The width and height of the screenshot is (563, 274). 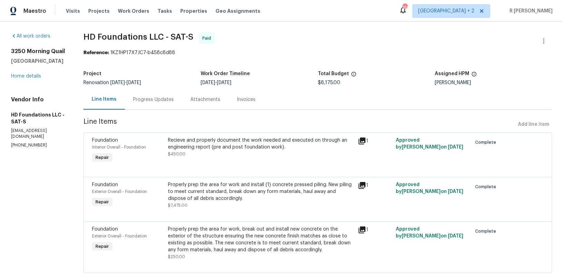 I want to click on span: Work Orders, so click(x=134, y=11).